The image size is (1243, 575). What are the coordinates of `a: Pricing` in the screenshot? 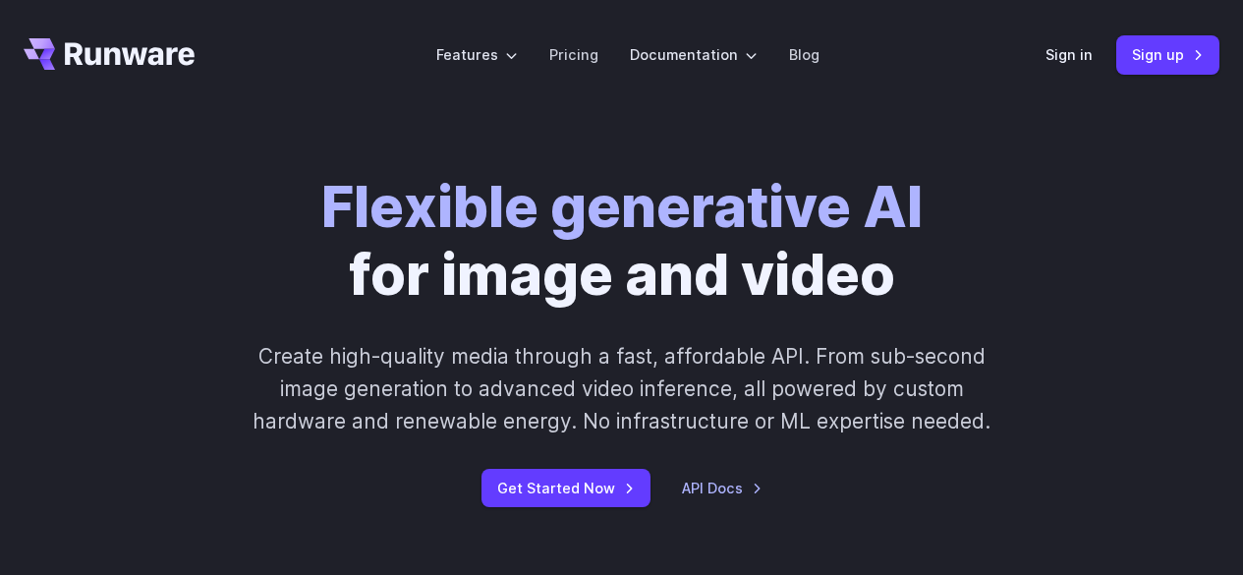 It's located at (574, 54).